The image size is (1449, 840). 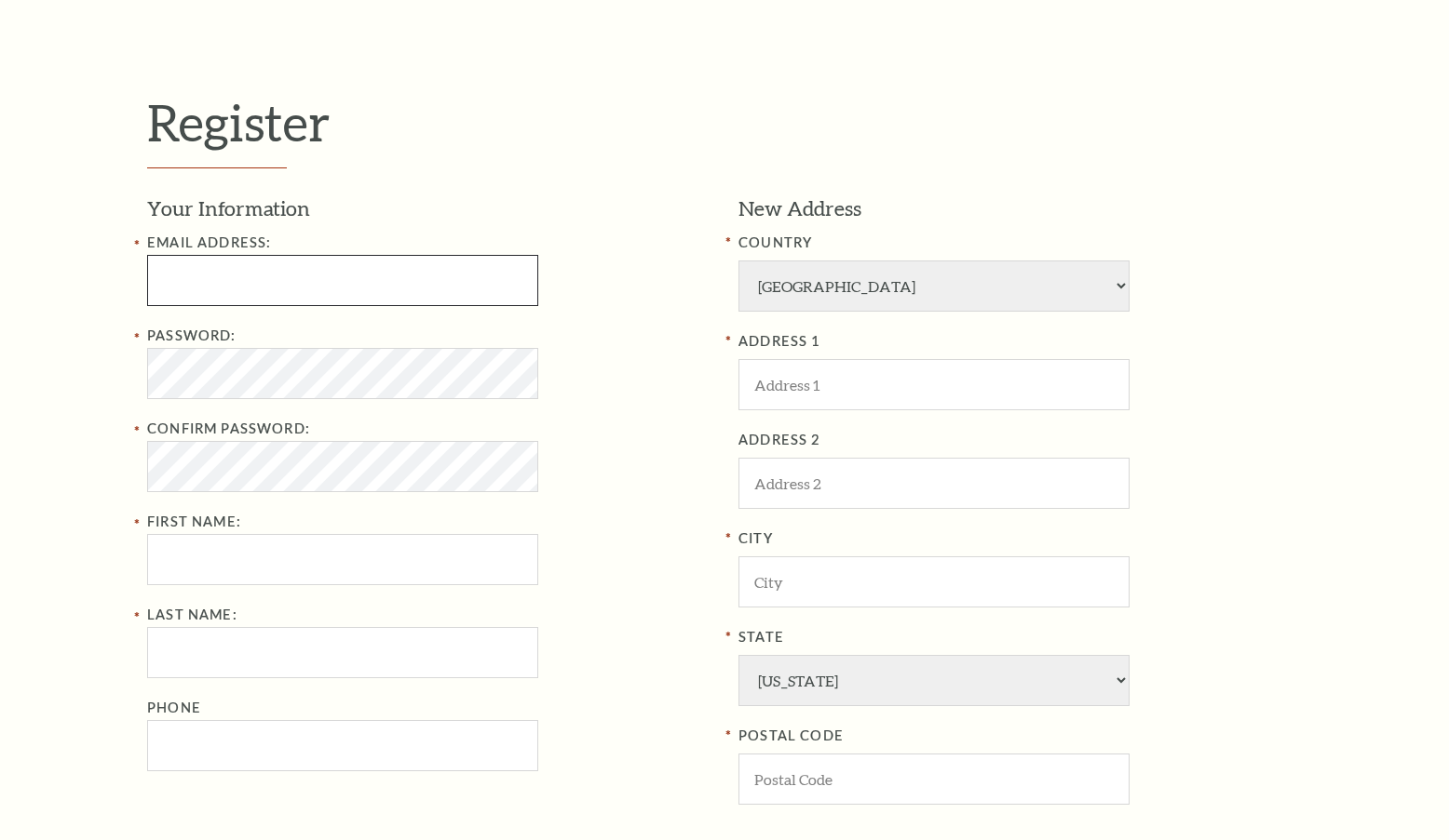 What do you see at coordinates (1020, 539) in the screenshot?
I see `label: City` at bounding box center [1020, 539].